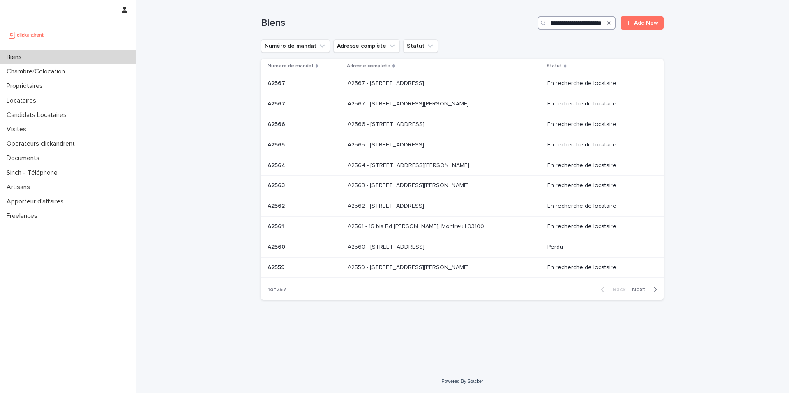 The height and width of the screenshot is (393, 789). Describe the element at coordinates (277, 267) in the screenshot. I see `p: A2559` at that location.